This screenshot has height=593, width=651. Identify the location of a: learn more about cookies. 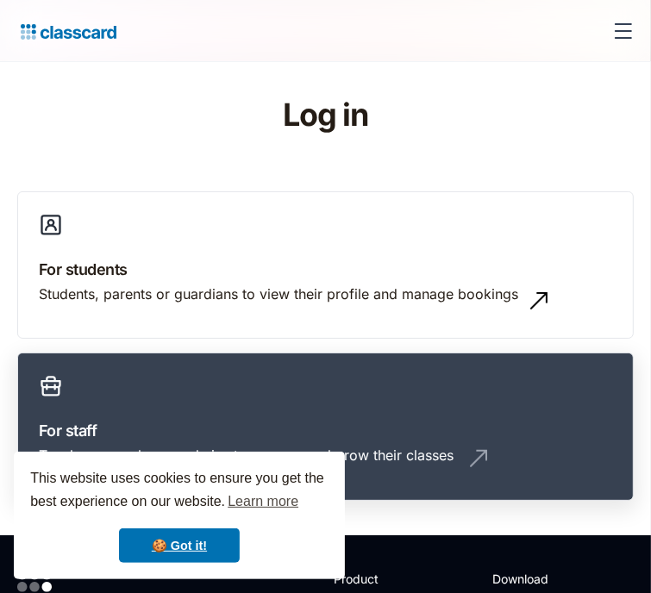
(263, 501).